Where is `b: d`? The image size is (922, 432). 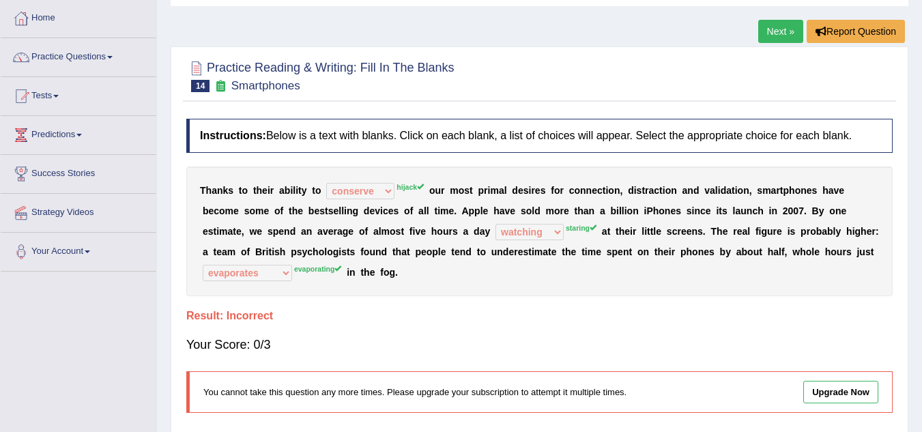 b: d is located at coordinates (293, 231).